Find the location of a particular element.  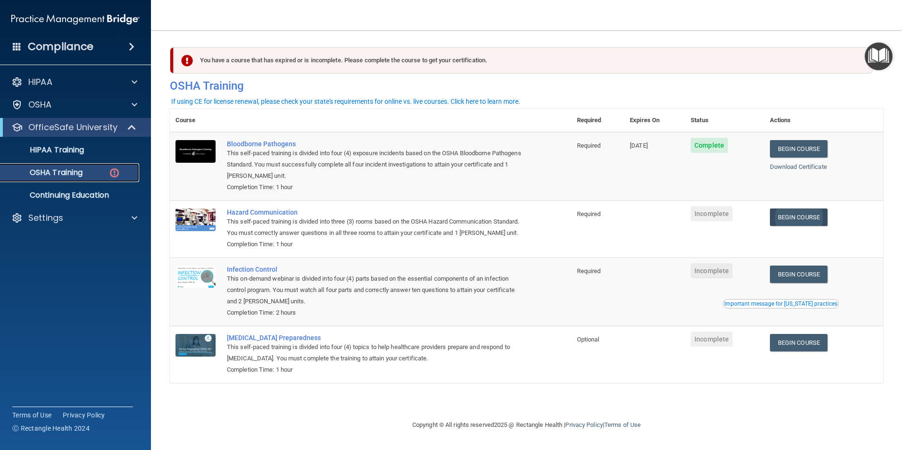

h4: OSHA Training is located at coordinates (527, 86).